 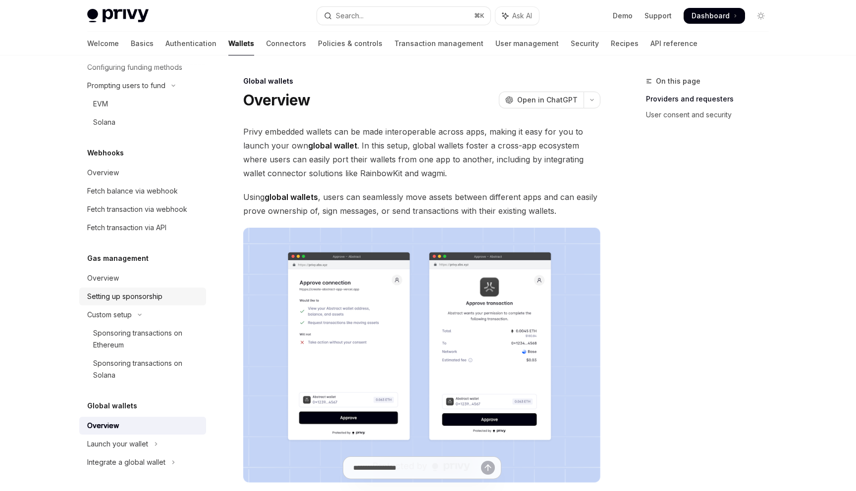 What do you see at coordinates (522, 16) in the screenshot?
I see `span: Ask AI` at bounding box center [522, 16].